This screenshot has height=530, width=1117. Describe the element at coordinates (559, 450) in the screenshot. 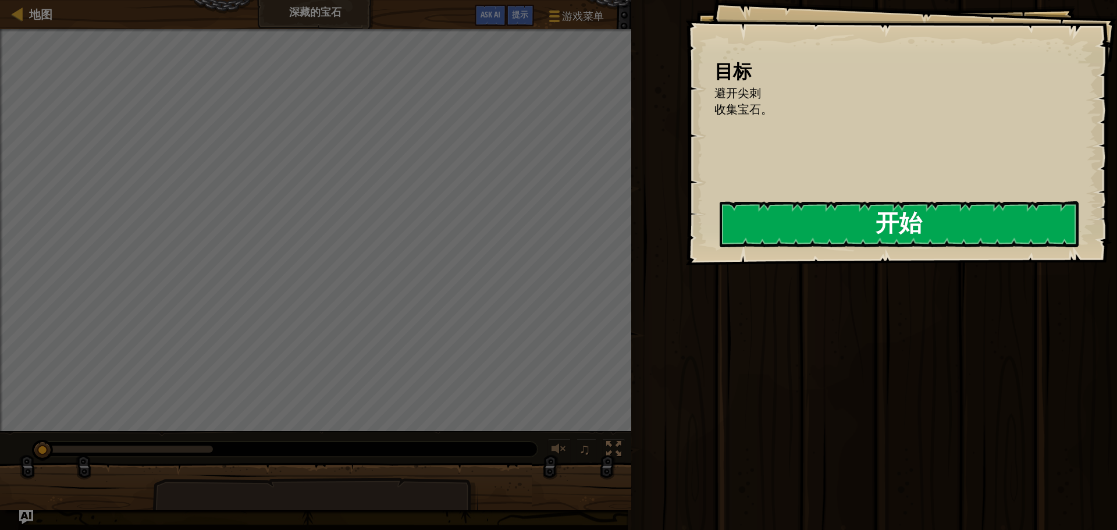

I see `button: 音量调节` at that location.